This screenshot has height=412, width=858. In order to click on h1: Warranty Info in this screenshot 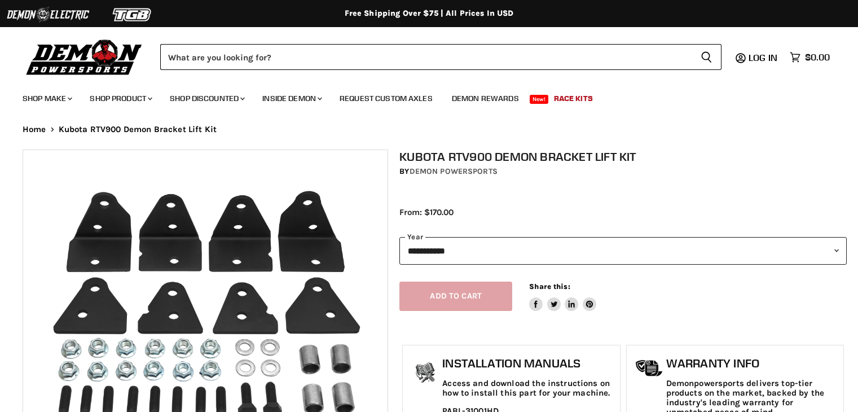, I will do `click(752, 363)`.